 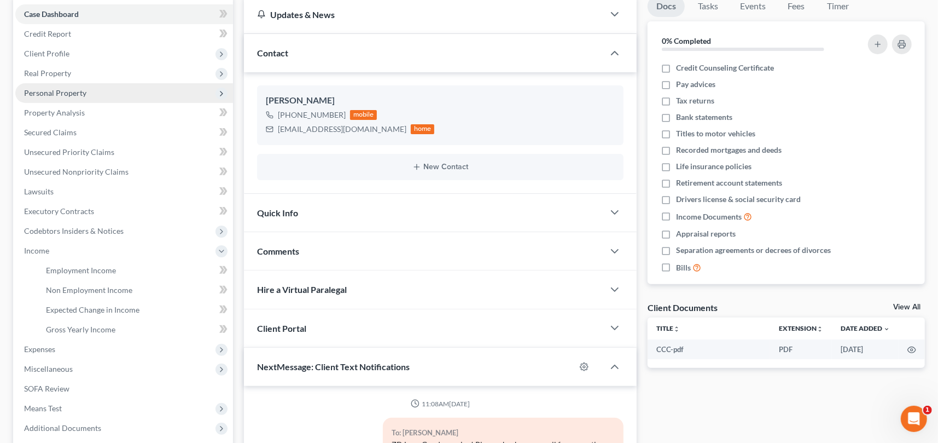 I want to click on span: Miscellaneous, so click(x=48, y=368).